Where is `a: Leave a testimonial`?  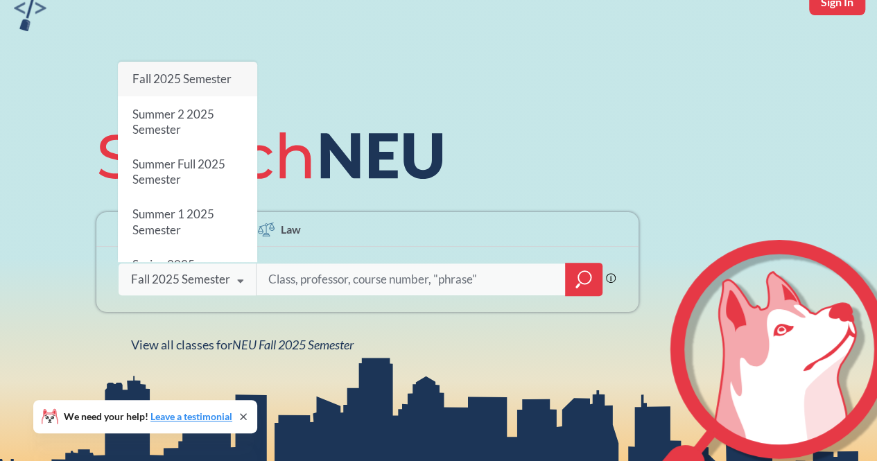
a: Leave a testimonial is located at coordinates (191, 416).